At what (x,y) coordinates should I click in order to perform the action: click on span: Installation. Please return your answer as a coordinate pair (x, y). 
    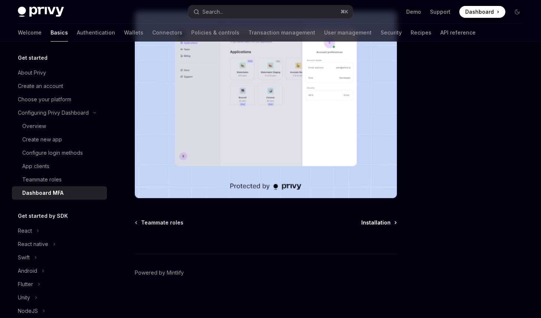
    Looking at the image, I should click on (375, 223).